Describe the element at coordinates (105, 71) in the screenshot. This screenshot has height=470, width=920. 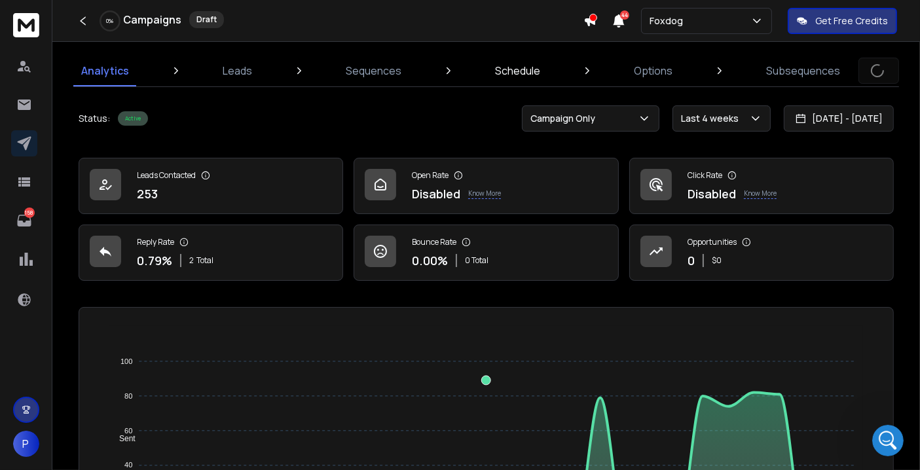
I see `a: Analytics` at that location.